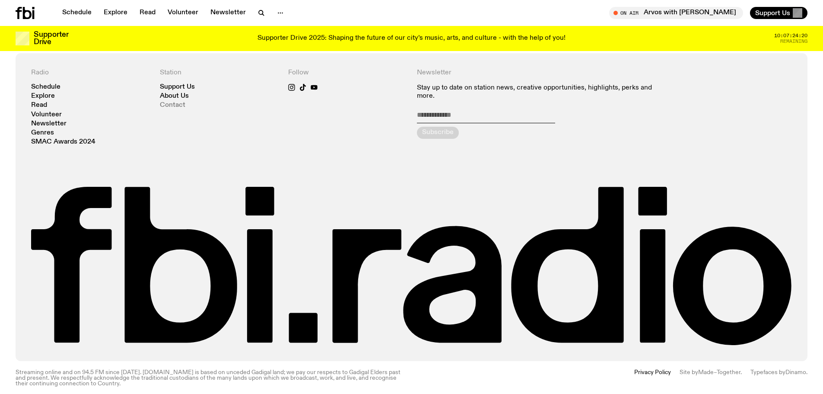  Describe the element at coordinates (51, 38) in the screenshot. I see `h3: Supporter Drive` at that location.